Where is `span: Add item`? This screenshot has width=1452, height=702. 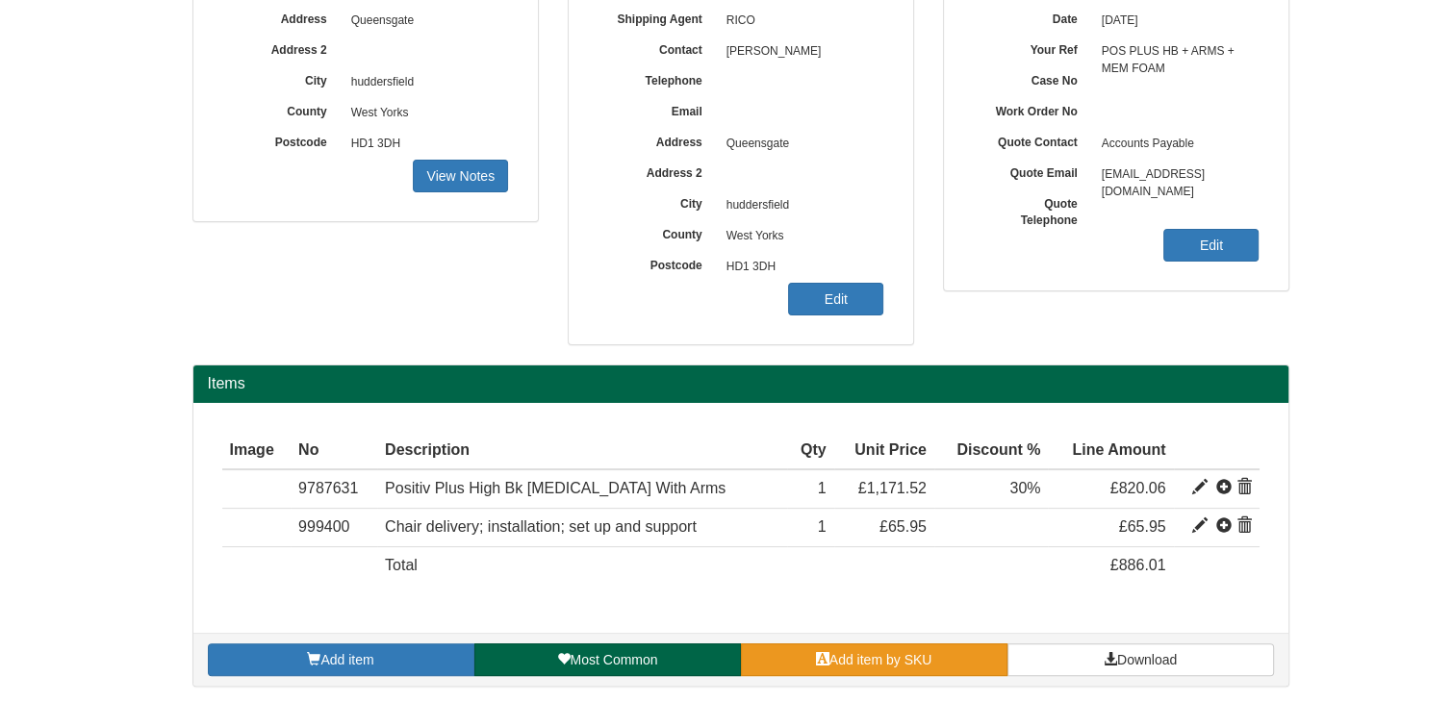
span: Add item is located at coordinates (346, 660).